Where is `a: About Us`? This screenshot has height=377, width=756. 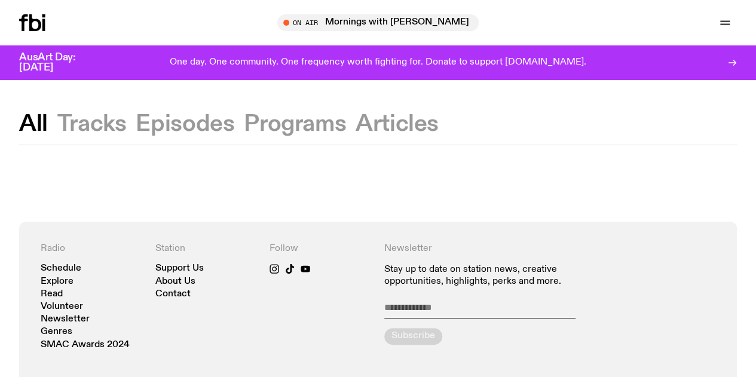
a: About Us is located at coordinates (175, 281).